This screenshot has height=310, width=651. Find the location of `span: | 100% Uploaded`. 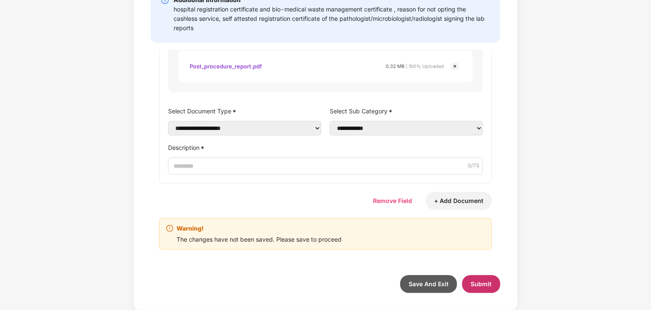

span: | 100% Uploaded is located at coordinates (425, 66).